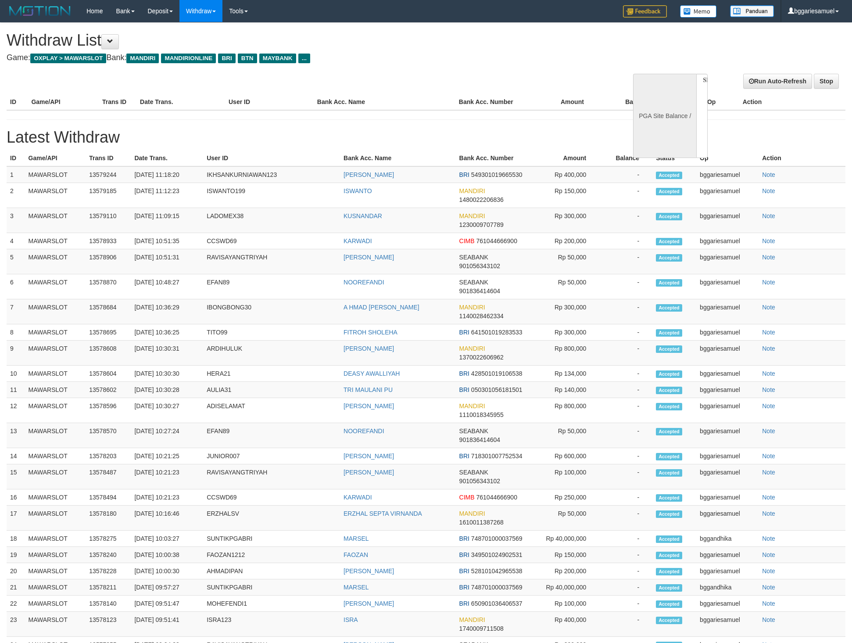 Image resolution: width=852 pixels, height=643 pixels. Describe the element at coordinates (108, 518) in the screenshot. I see `td: 13578180` at that location.